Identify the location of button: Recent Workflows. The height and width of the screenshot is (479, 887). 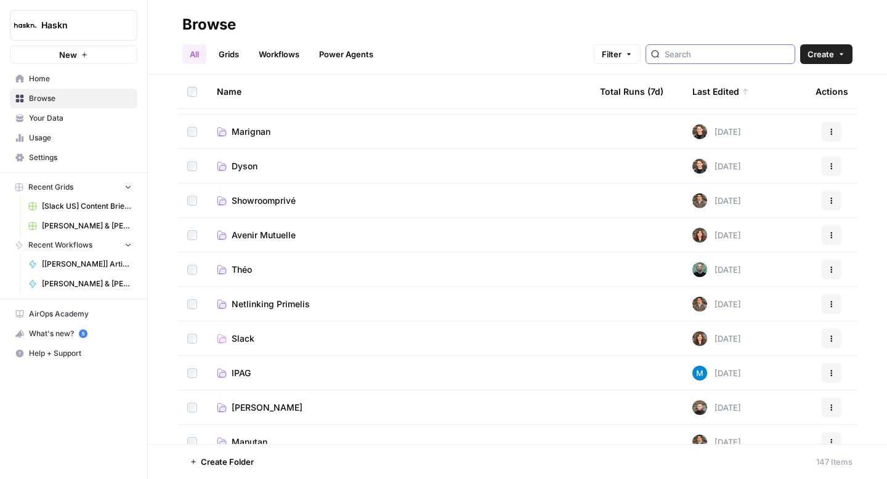
(73, 245).